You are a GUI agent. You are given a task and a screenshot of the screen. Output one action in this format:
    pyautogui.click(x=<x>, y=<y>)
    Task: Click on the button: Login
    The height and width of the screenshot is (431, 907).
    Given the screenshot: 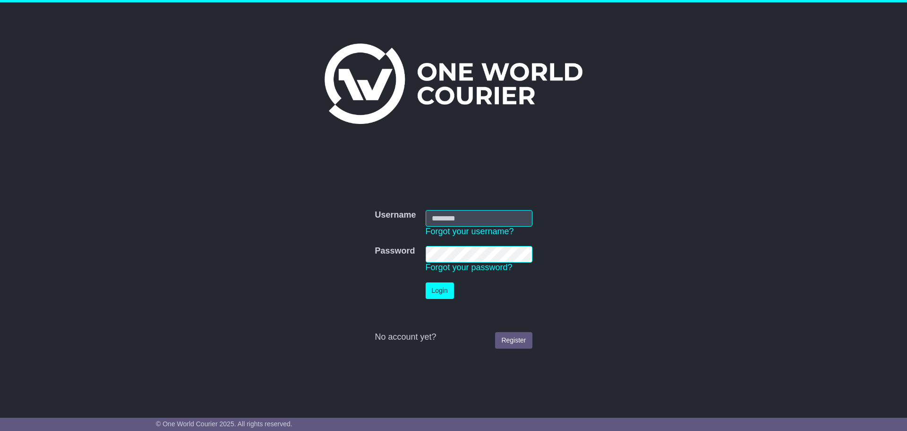 What is the action you would take?
    pyautogui.click(x=440, y=290)
    